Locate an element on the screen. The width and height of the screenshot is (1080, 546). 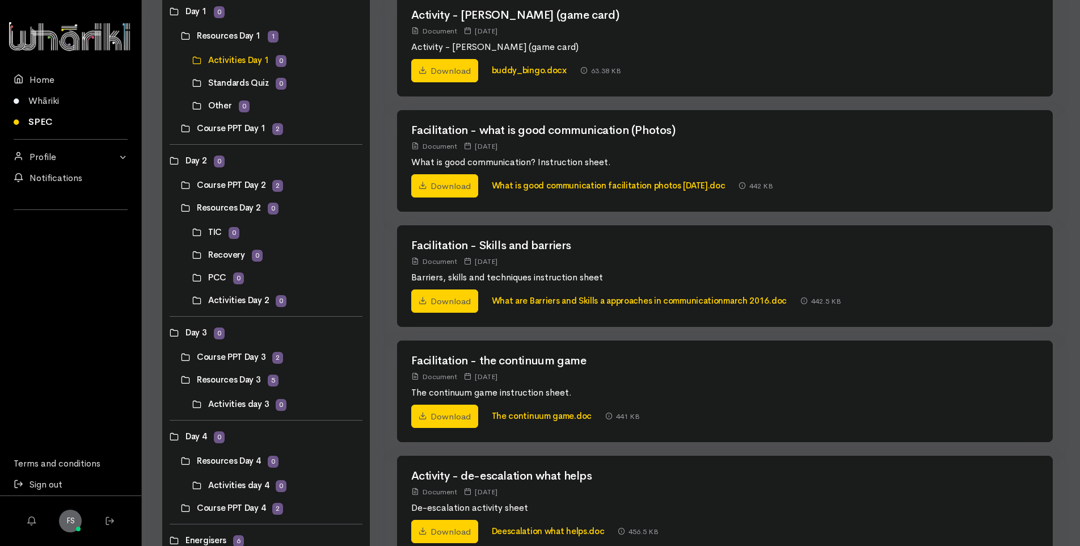
span: FS is located at coordinates (70, 521).